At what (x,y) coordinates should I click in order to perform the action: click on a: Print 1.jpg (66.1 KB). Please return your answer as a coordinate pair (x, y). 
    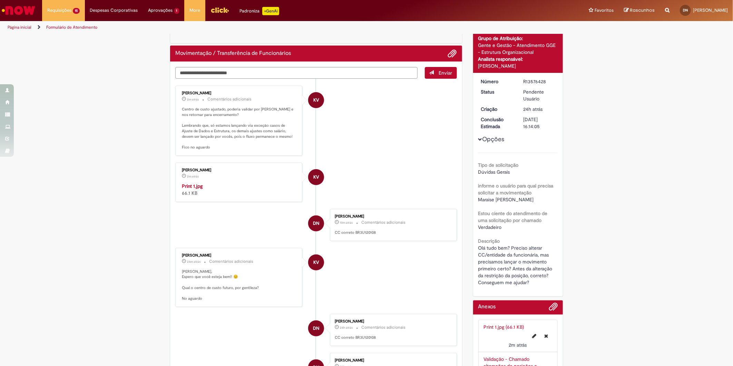
    Looking at the image, I should click on (504, 327).